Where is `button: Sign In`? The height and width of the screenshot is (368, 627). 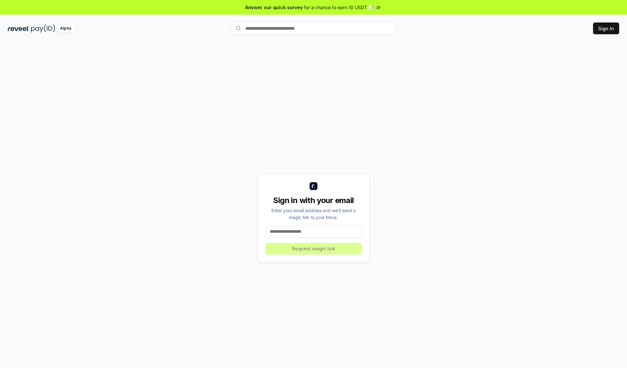 button: Sign In is located at coordinates (606, 28).